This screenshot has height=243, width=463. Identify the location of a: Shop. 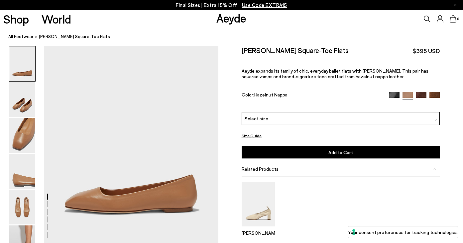
(16, 19).